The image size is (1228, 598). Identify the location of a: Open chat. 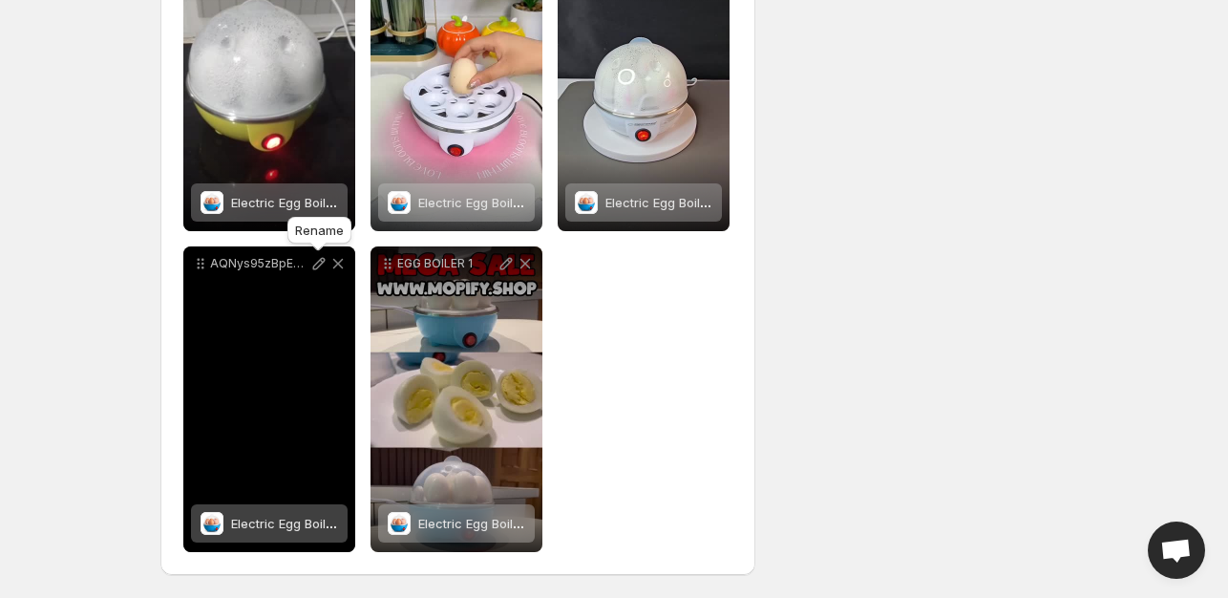
(1176, 550).